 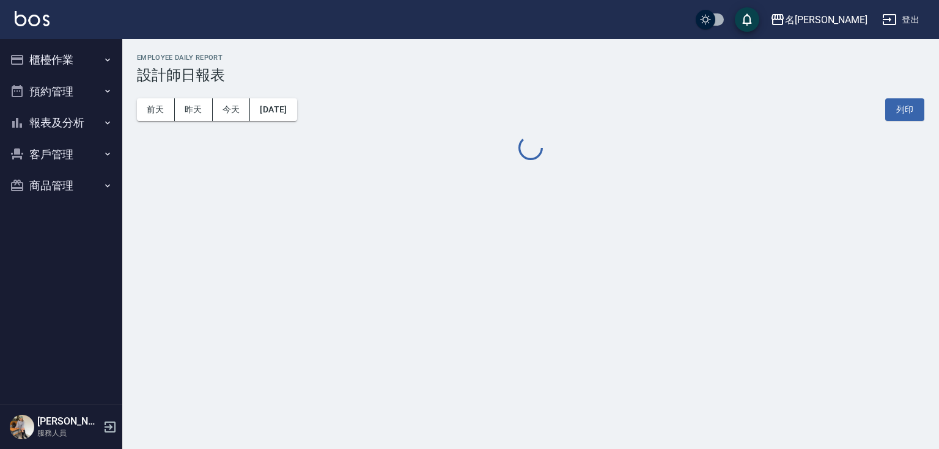 What do you see at coordinates (232, 109) in the screenshot?
I see `button: 今天` at bounding box center [232, 109].